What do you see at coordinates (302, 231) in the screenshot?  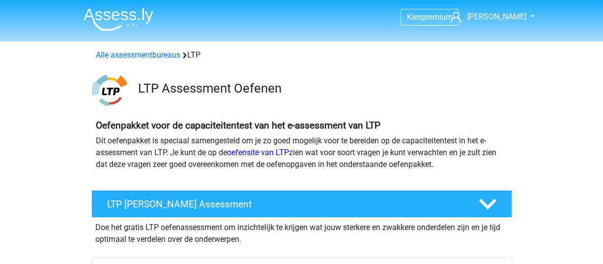 I see `div: Doe het gratis LTP oefenassessment om inzichtelijk te krijgen wat jouw sterkere en zwakkere onder...` at bounding box center [302, 231].